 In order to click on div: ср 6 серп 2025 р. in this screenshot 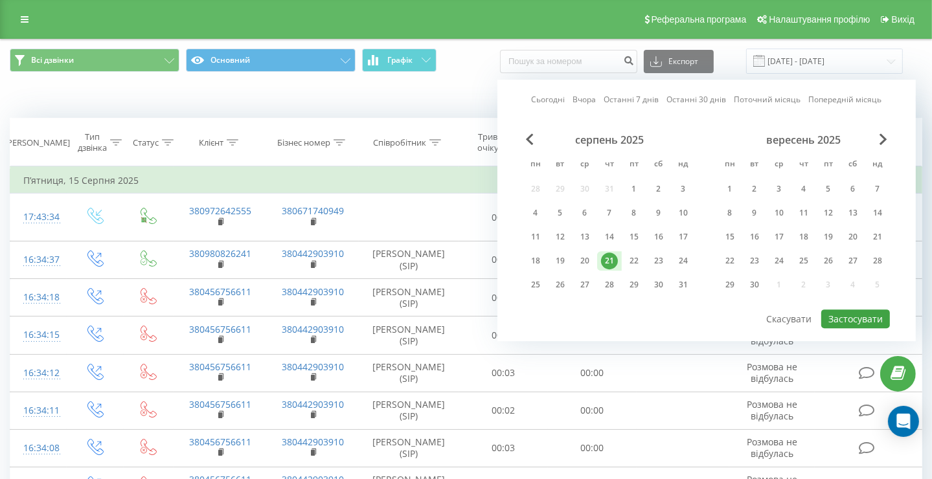, I will do `click(585, 213)`.